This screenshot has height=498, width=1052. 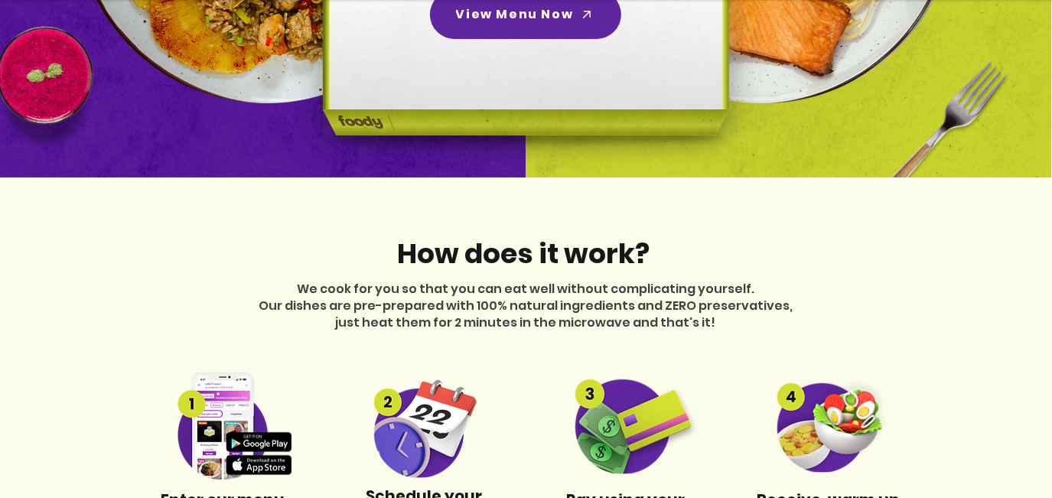 I want to click on img: Step 2 compress.png, so click(x=424, y=426).